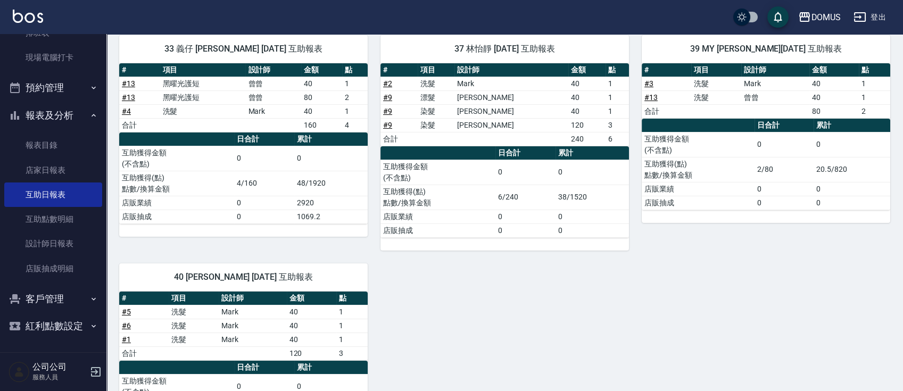  Describe the element at coordinates (331, 217) in the screenshot. I see `td: 1069.2` at that location.